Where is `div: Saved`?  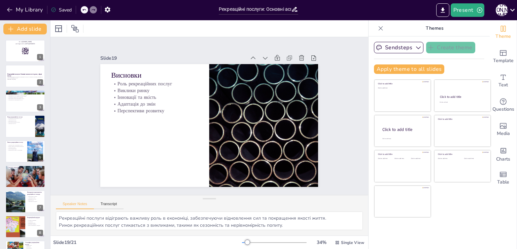
div: Saved is located at coordinates (61, 10).